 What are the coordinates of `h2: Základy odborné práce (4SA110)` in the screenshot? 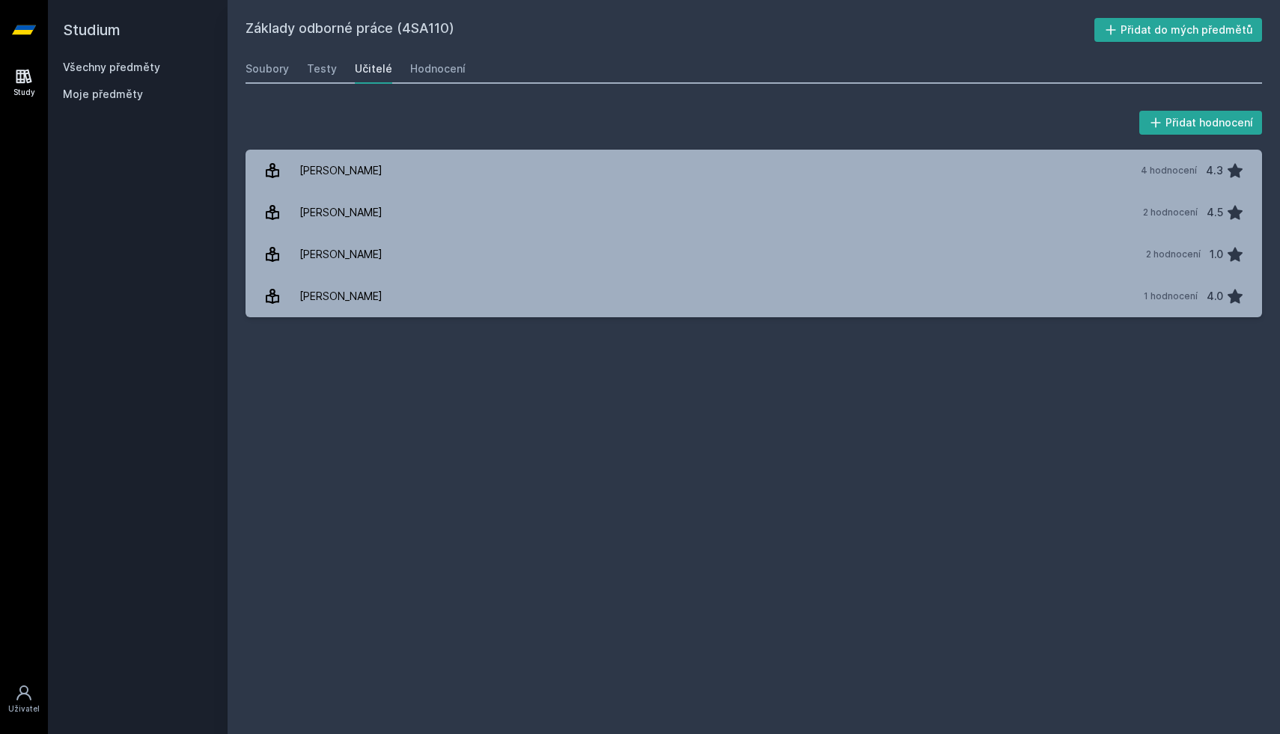 It's located at (670, 30).